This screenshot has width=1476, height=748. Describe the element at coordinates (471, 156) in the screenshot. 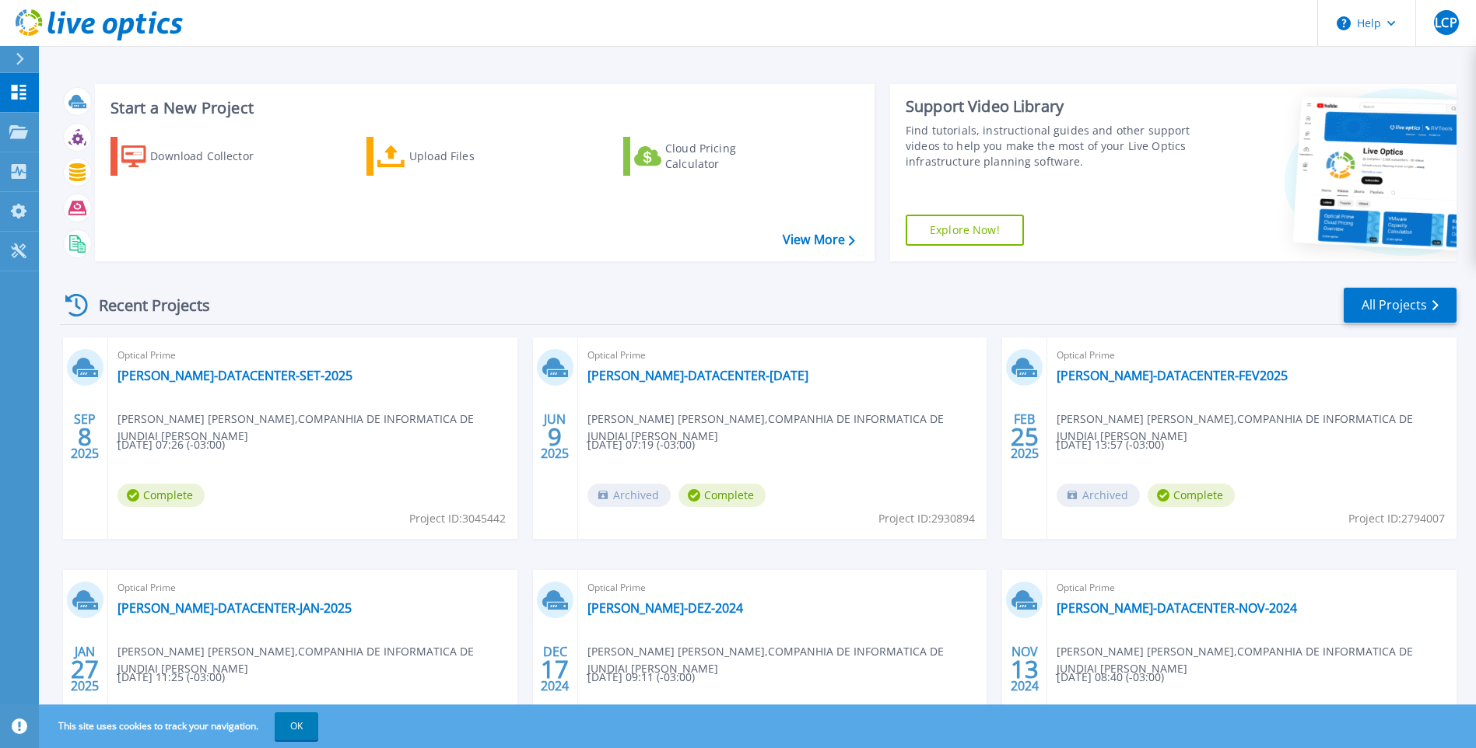

I see `div: Upload Files` at that location.